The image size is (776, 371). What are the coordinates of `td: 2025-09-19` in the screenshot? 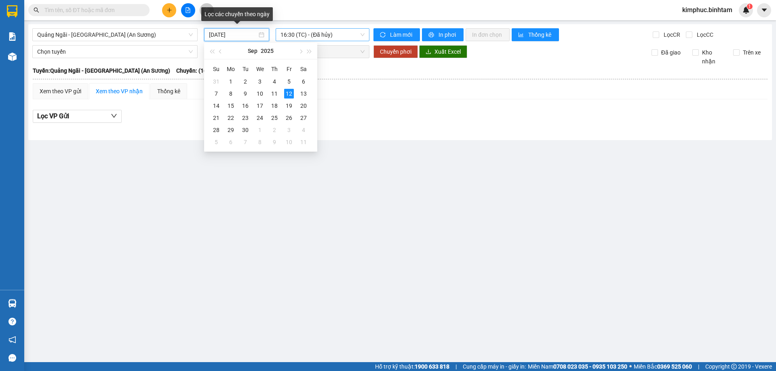 It's located at (289, 106).